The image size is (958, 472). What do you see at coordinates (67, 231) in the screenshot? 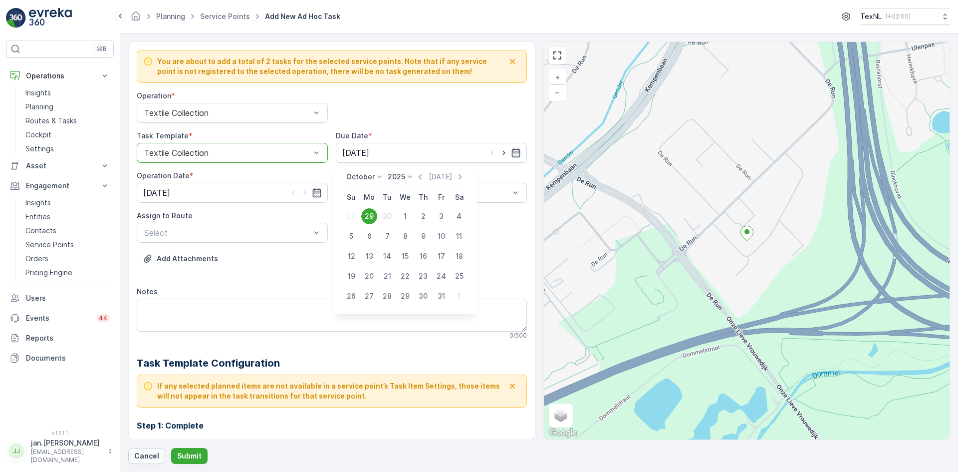
I see `a: Contacts` at bounding box center [67, 231].